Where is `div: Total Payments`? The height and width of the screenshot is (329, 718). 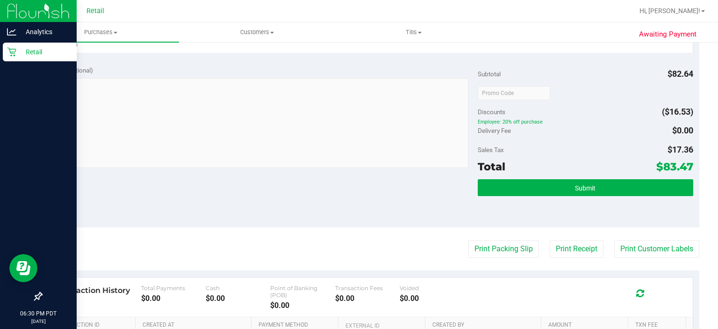
div: Total Payments is located at coordinates (174, 288).